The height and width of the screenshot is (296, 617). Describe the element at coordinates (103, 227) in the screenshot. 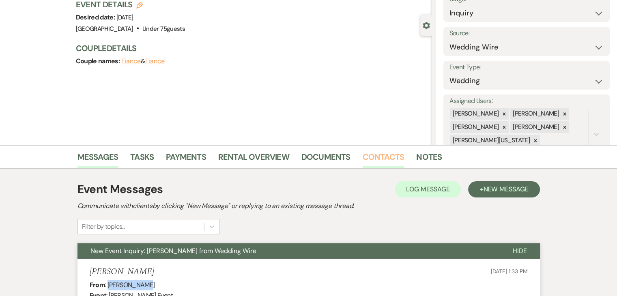

I see `div: Filter by topics...` at that location.